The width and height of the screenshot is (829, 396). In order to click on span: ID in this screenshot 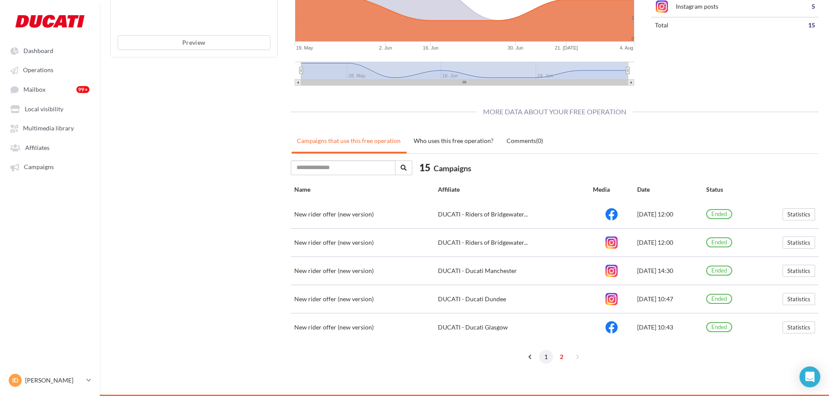, I will do `click(15, 380)`.